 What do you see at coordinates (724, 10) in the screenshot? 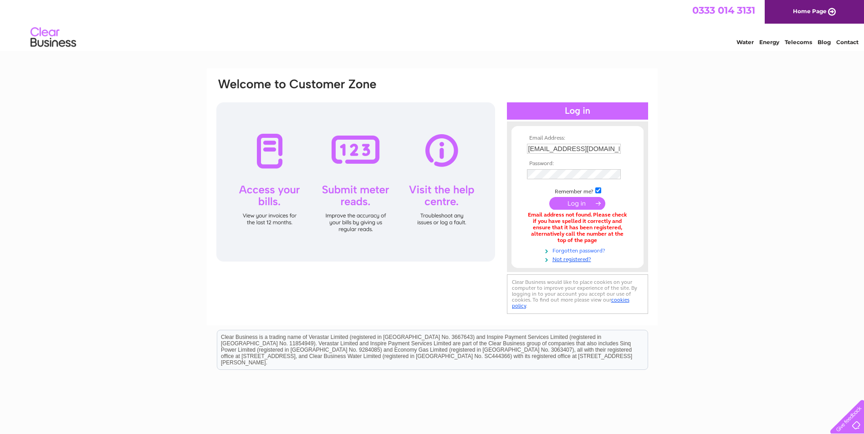
I see `a: 0333 014 3131` at bounding box center [724, 10].